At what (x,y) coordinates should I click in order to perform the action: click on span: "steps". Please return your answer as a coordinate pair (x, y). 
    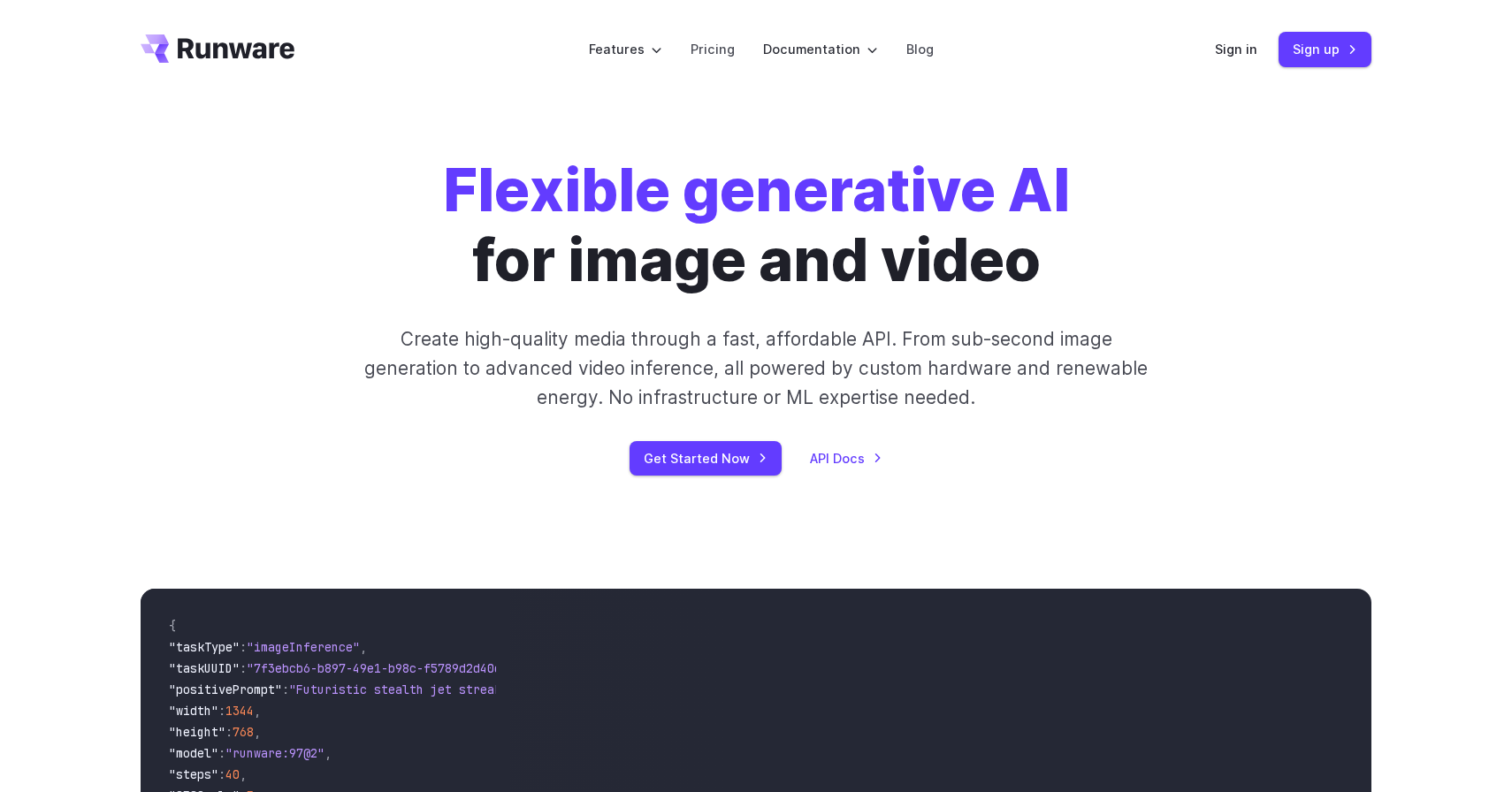
    Looking at the image, I should click on (194, 775).